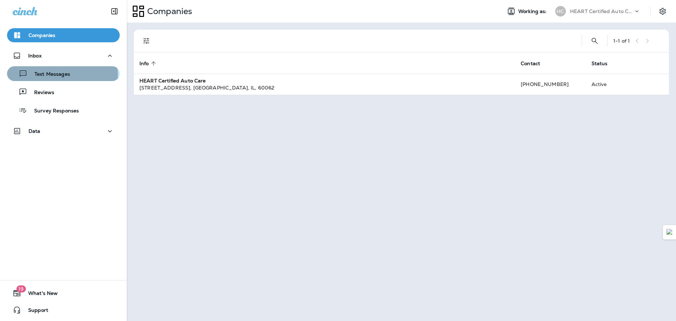 The height and width of the screenshot is (321, 676). I want to click on p: Text Messages, so click(49, 74).